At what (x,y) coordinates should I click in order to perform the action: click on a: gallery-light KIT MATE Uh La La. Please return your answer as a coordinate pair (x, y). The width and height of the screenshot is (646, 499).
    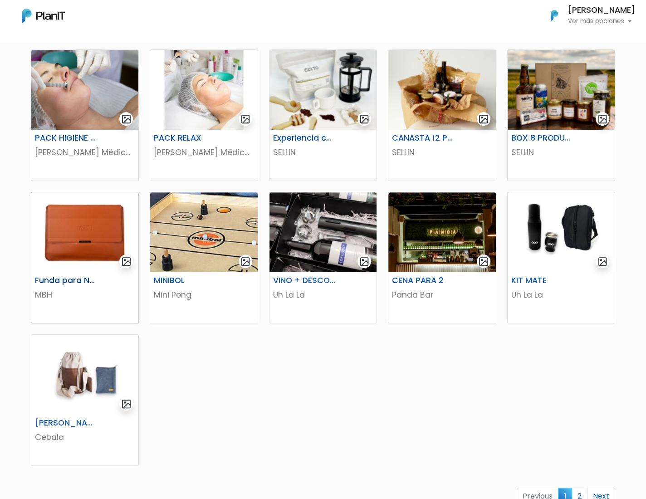
    Looking at the image, I should click on (561, 258).